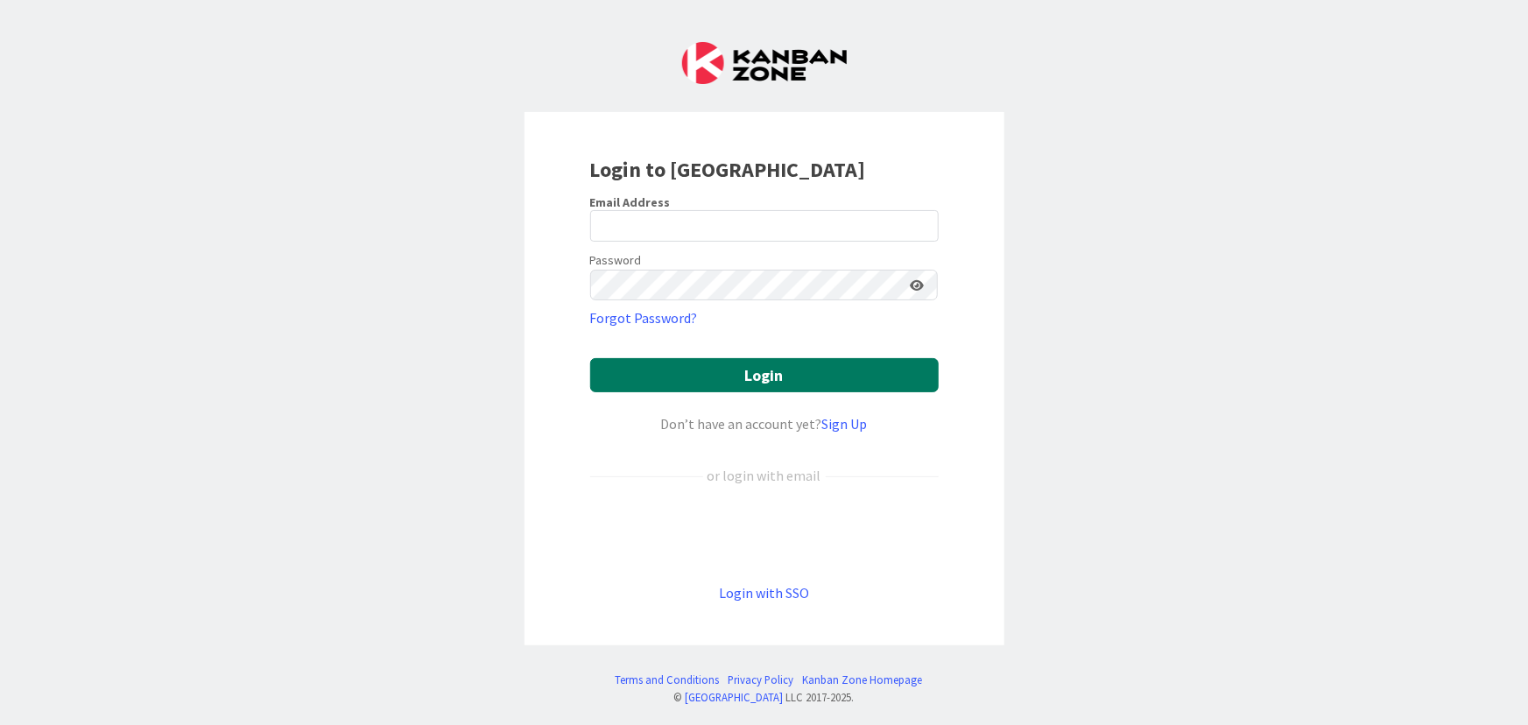 The image size is (1528, 725). I want to click on a: Privacy Policy, so click(760, 679).